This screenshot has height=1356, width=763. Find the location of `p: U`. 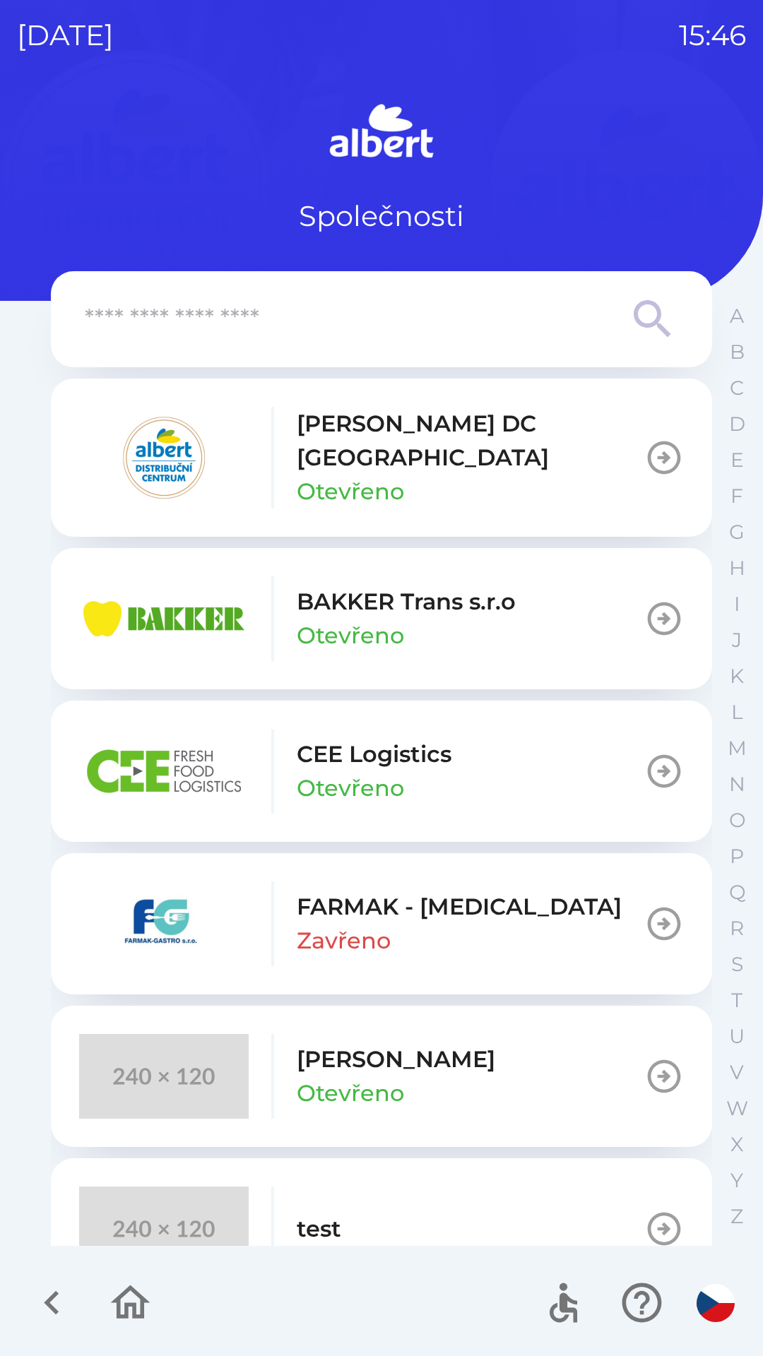

p: U is located at coordinates (736, 1036).